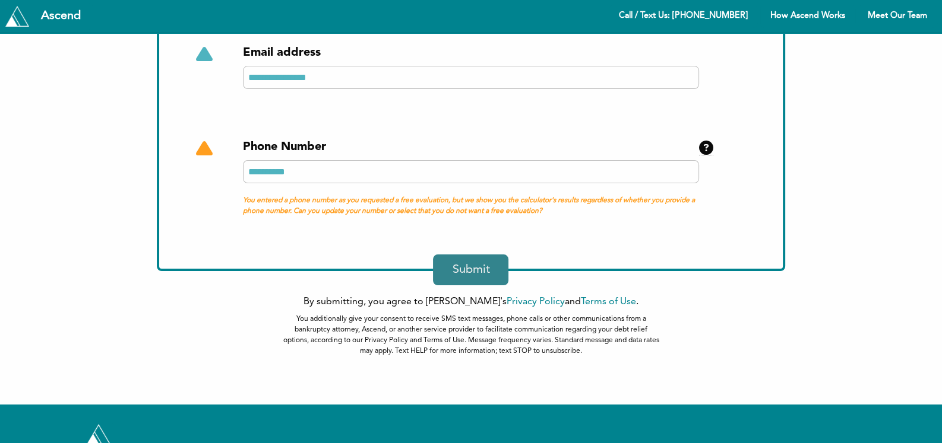 The image size is (942, 443). Describe the element at coordinates (608, 302) in the screenshot. I see `a: Terms of Use` at that location.